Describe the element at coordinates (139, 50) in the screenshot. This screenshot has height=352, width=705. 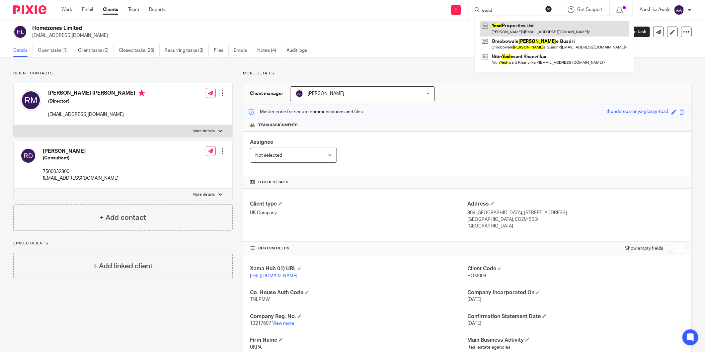
I see `a: Closed tasks (26)` at that location.